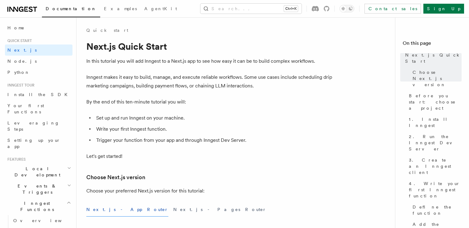 The height and width of the screenshot is (228, 469). Describe the element at coordinates (434, 143) in the screenshot. I see `a: 2. Run the Inngest Dev Server` at that location.